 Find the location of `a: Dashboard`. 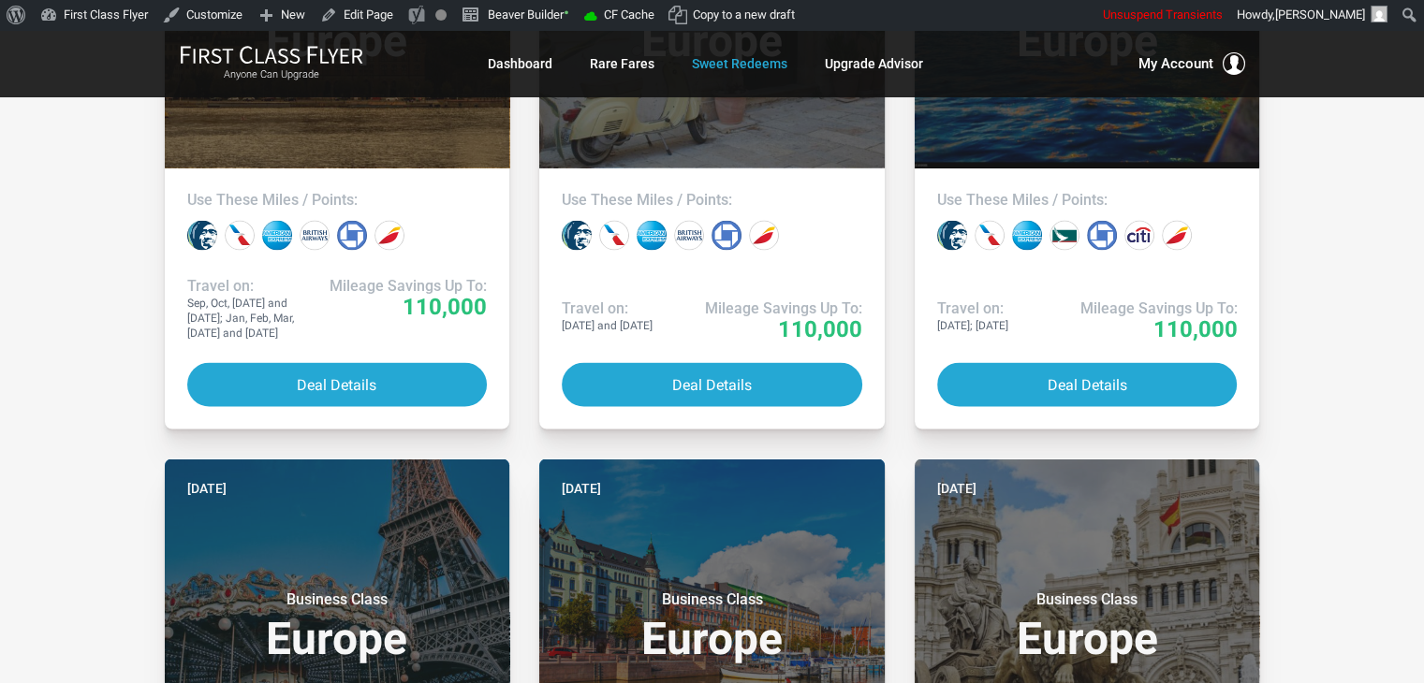

a: Dashboard is located at coordinates (520, 64).